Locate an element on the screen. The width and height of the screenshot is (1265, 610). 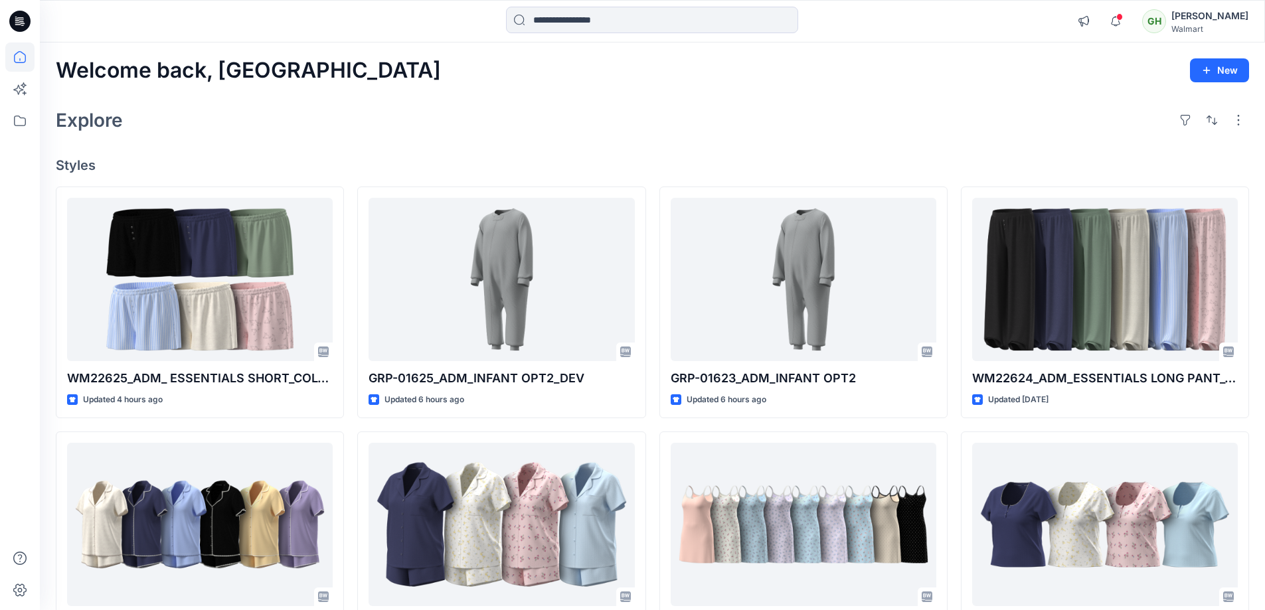
a: WM22601_ADM_POINTELLE NOTCH SHORTIE_COLORWAY is located at coordinates (501, 525).